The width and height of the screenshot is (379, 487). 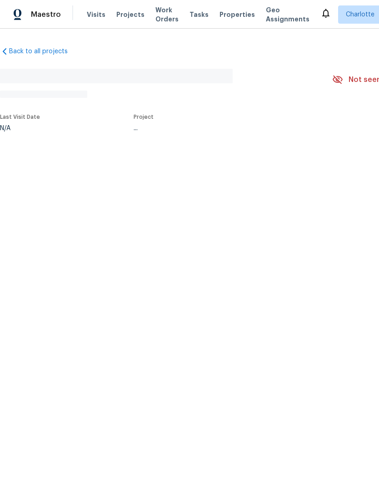 I want to click on span: Work Orders, so click(x=167, y=15).